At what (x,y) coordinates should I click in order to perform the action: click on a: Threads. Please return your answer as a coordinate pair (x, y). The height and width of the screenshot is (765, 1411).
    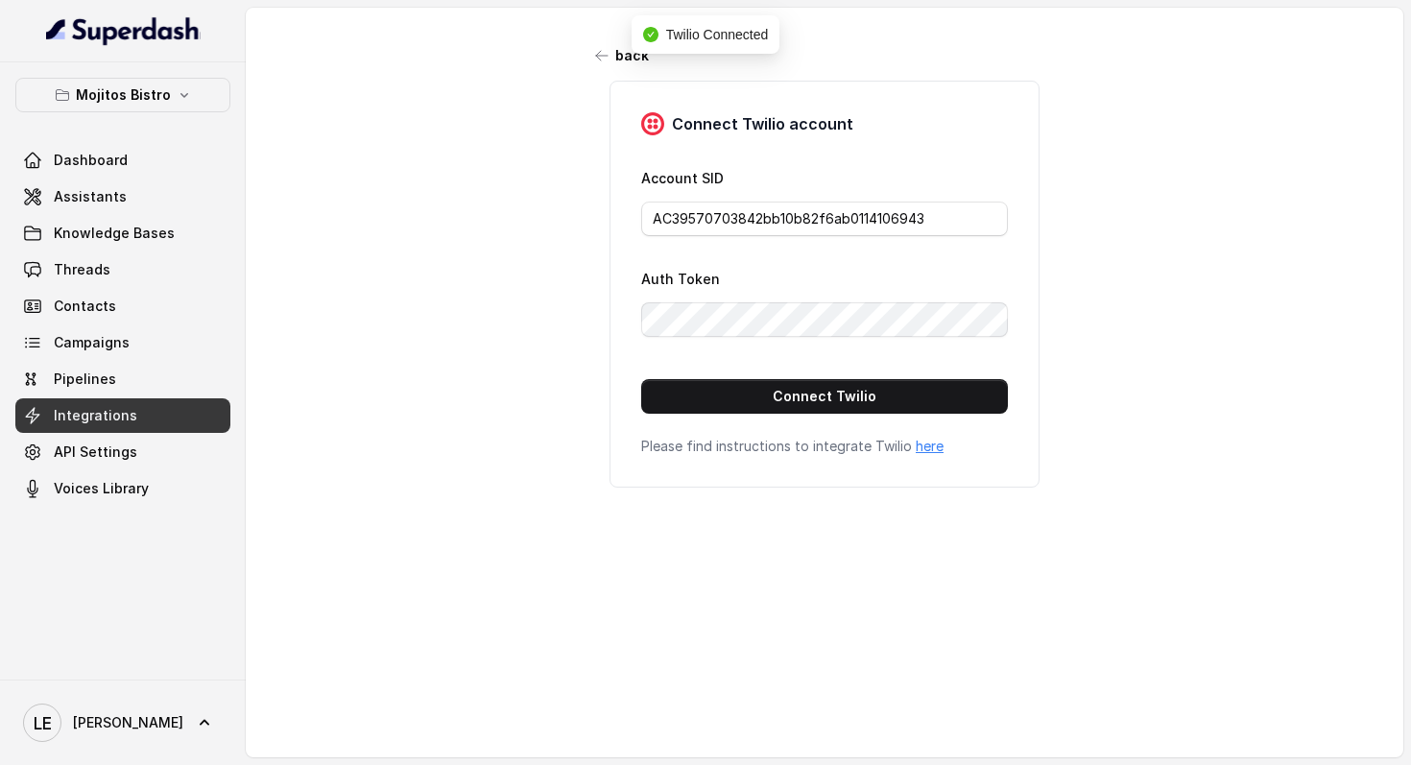
    Looking at the image, I should click on (123, 270).